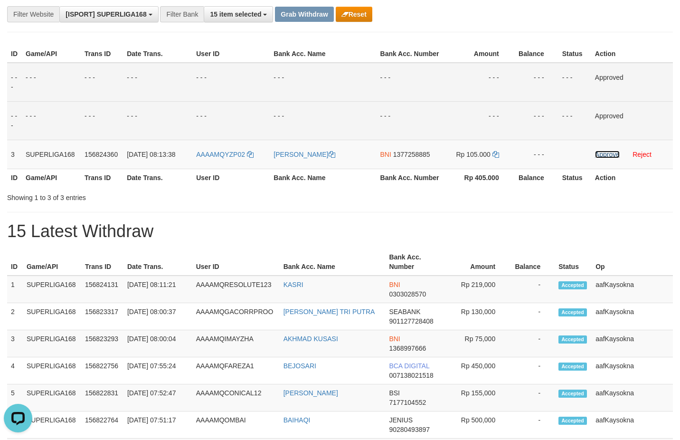 The width and height of the screenshot is (680, 440). I want to click on div: Filter Bank, so click(182, 14).